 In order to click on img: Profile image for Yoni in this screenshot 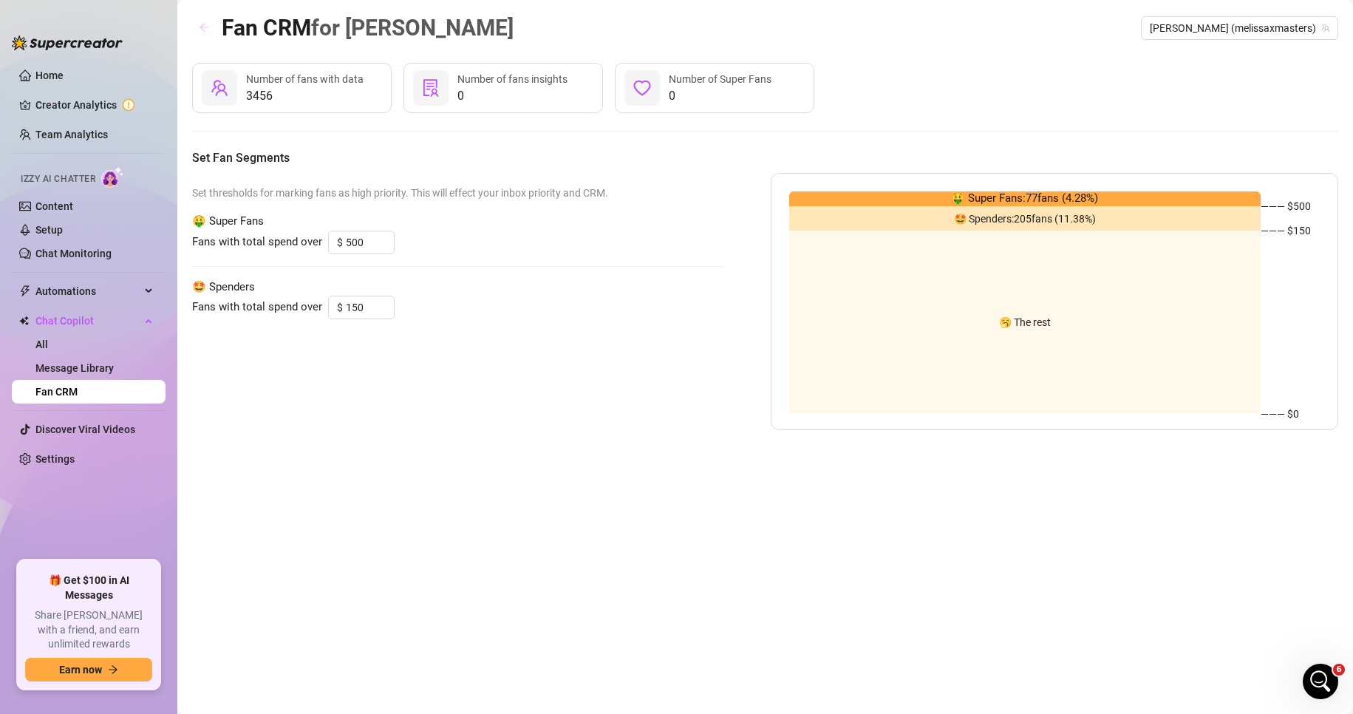, I will do `click(173, 38)`.